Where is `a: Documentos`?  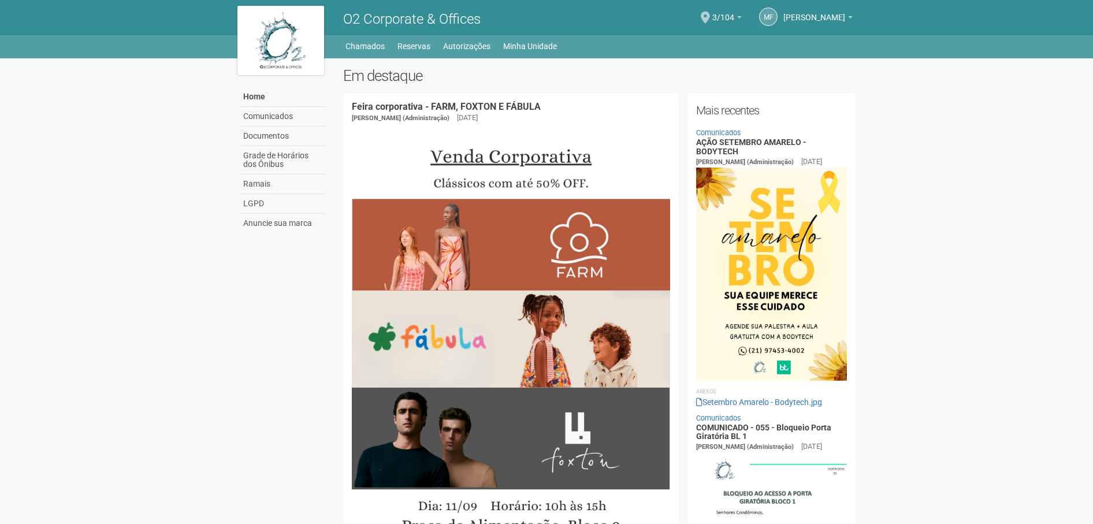 a: Documentos is located at coordinates (283, 136).